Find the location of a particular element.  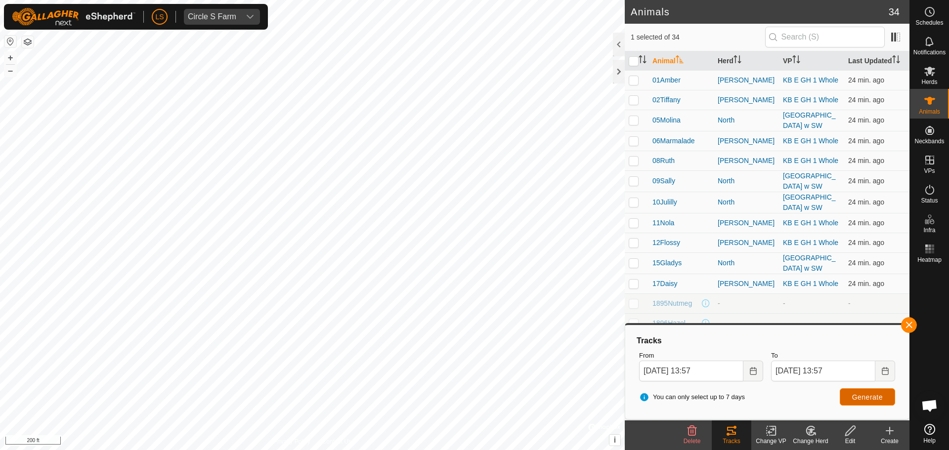

div: Open chat is located at coordinates (929, 406).